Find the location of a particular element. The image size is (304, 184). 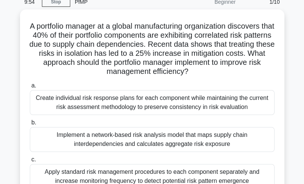

span: a. is located at coordinates (34, 85).